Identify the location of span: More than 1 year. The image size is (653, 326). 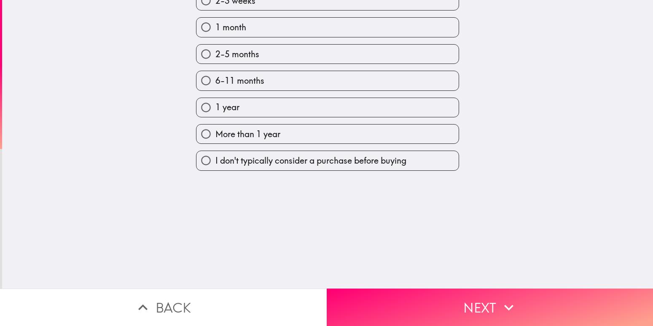
(248, 134).